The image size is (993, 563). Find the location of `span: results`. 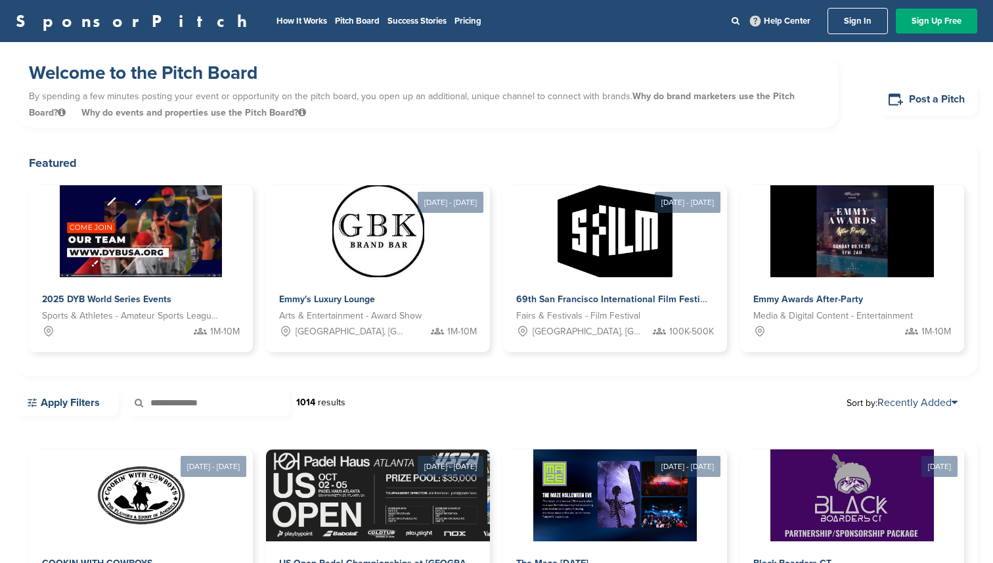

span: results is located at coordinates (332, 402).